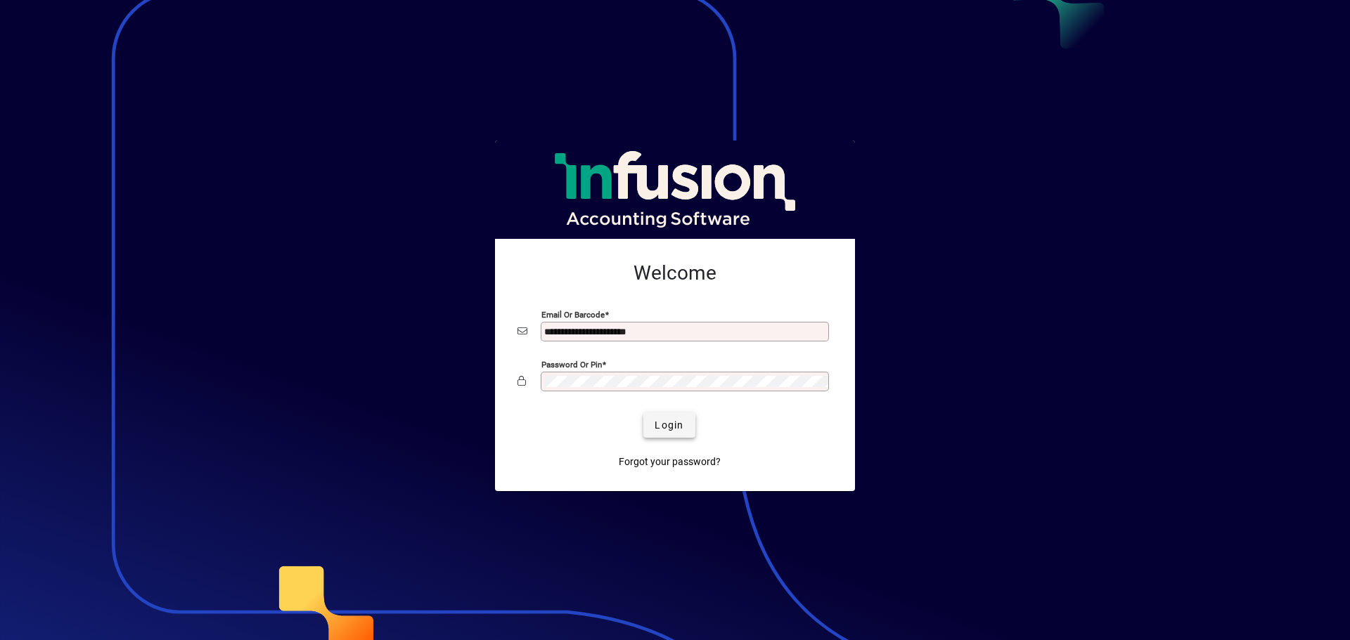  Describe the element at coordinates (669, 425) in the screenshot. I see `span: Login` at that location.